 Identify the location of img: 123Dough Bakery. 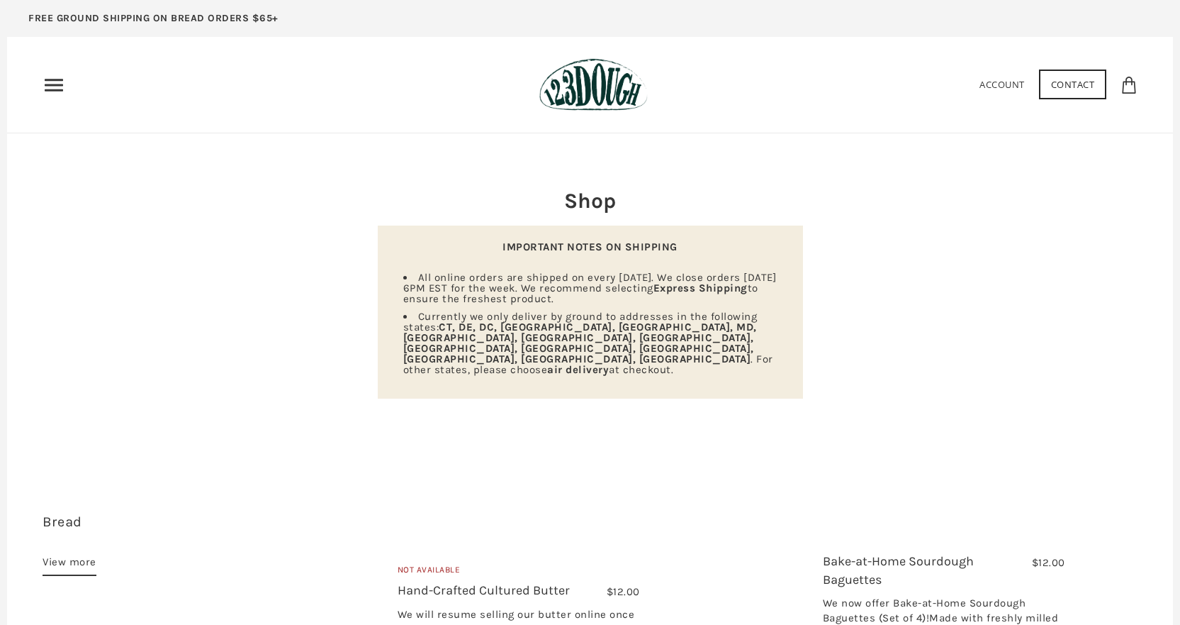
(593, 84).